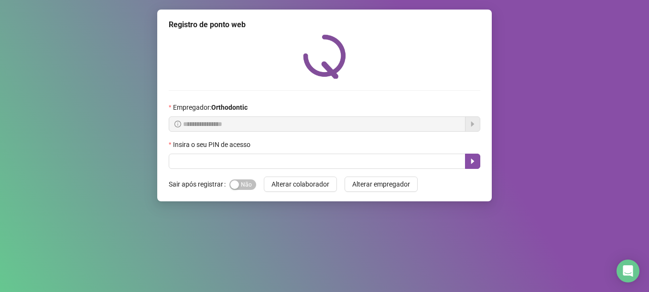 This screenshot has height=292, width=649. I want to click on span: Alterar colaborador, so click(300, 184).